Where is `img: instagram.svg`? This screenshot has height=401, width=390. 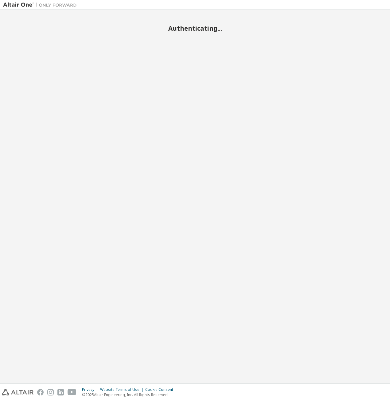
img: instagram.svg is located at coordinates (50, 392).